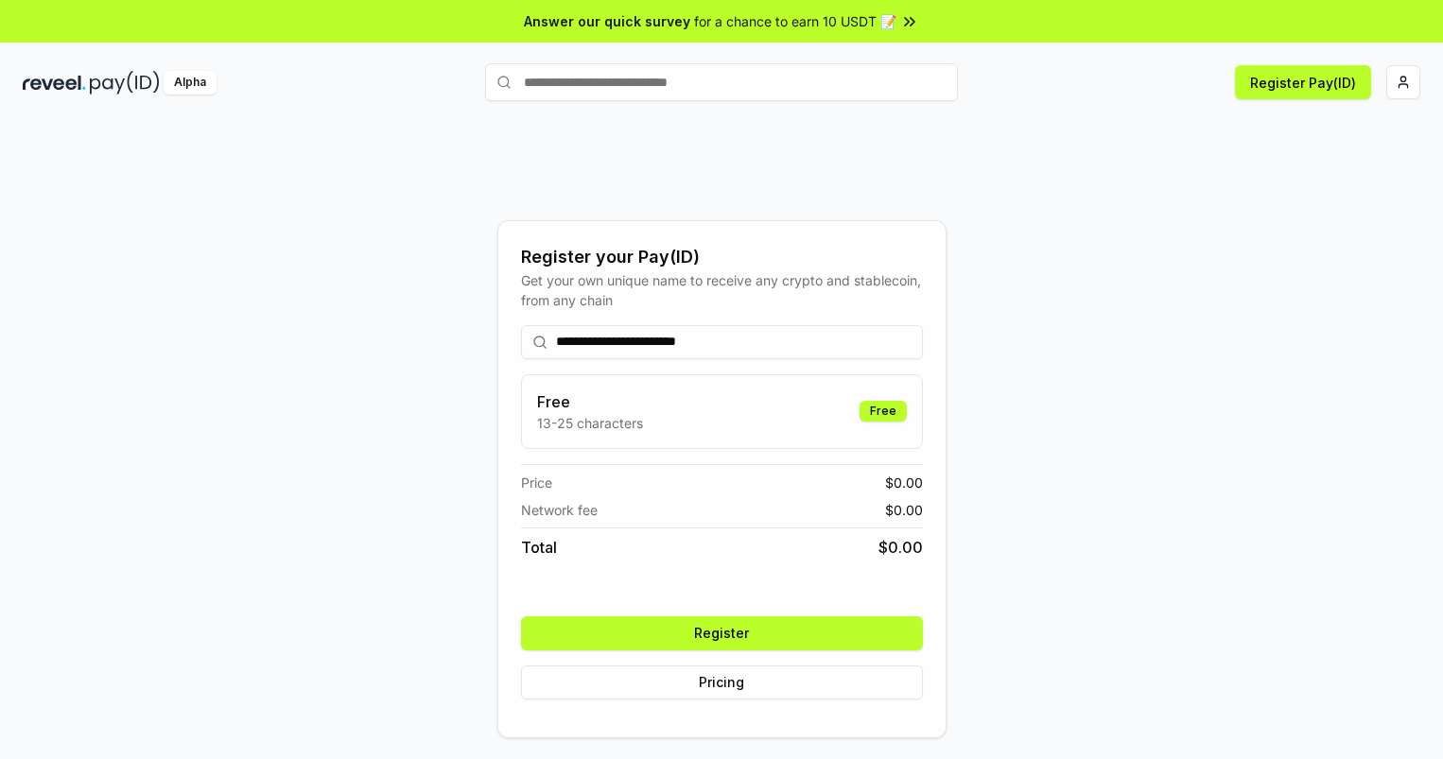 The width and height of the screenshot is (1443, 759). What do you see at coordinates (559, 510) in the screenshot?
I see `span: Network fee` at bounding box center [559, 510].